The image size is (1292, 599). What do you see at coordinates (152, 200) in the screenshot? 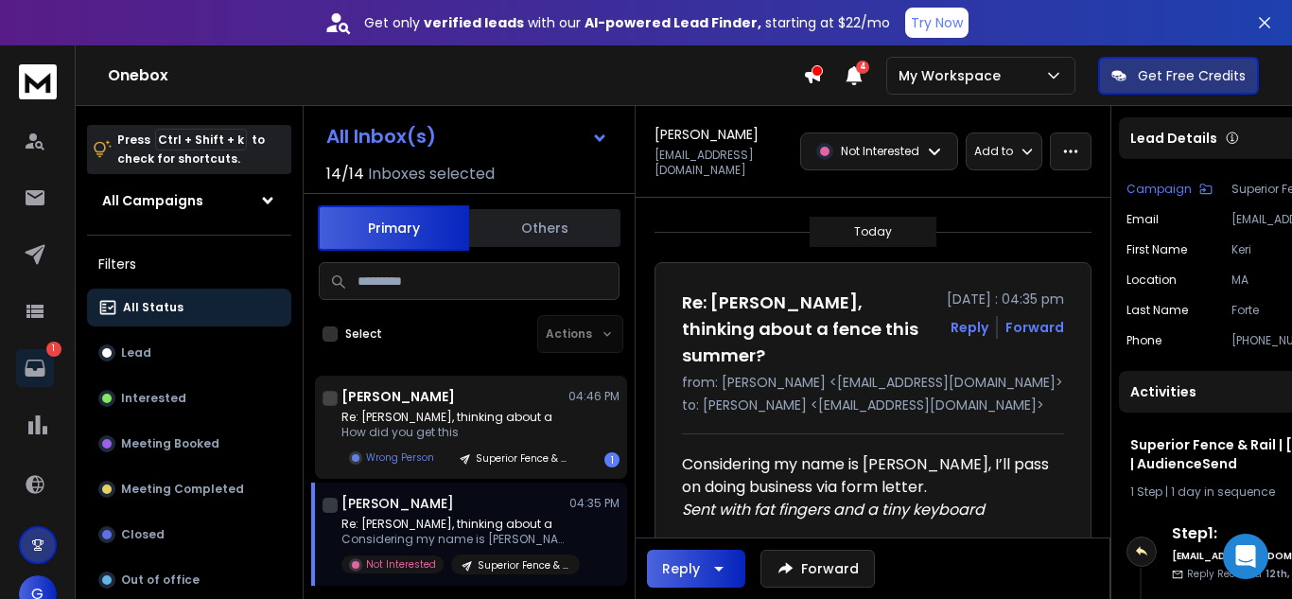
I see `h1: All Campaigns` at bounding box center [152, 200].